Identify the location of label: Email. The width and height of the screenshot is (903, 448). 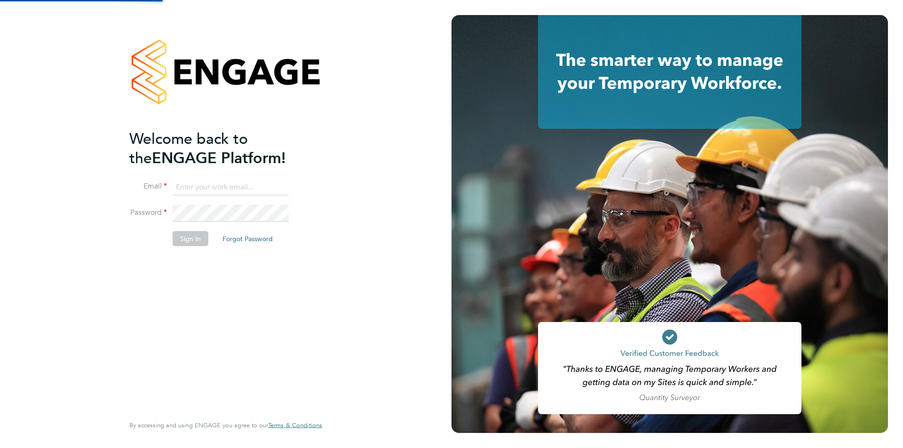
(148, 186).